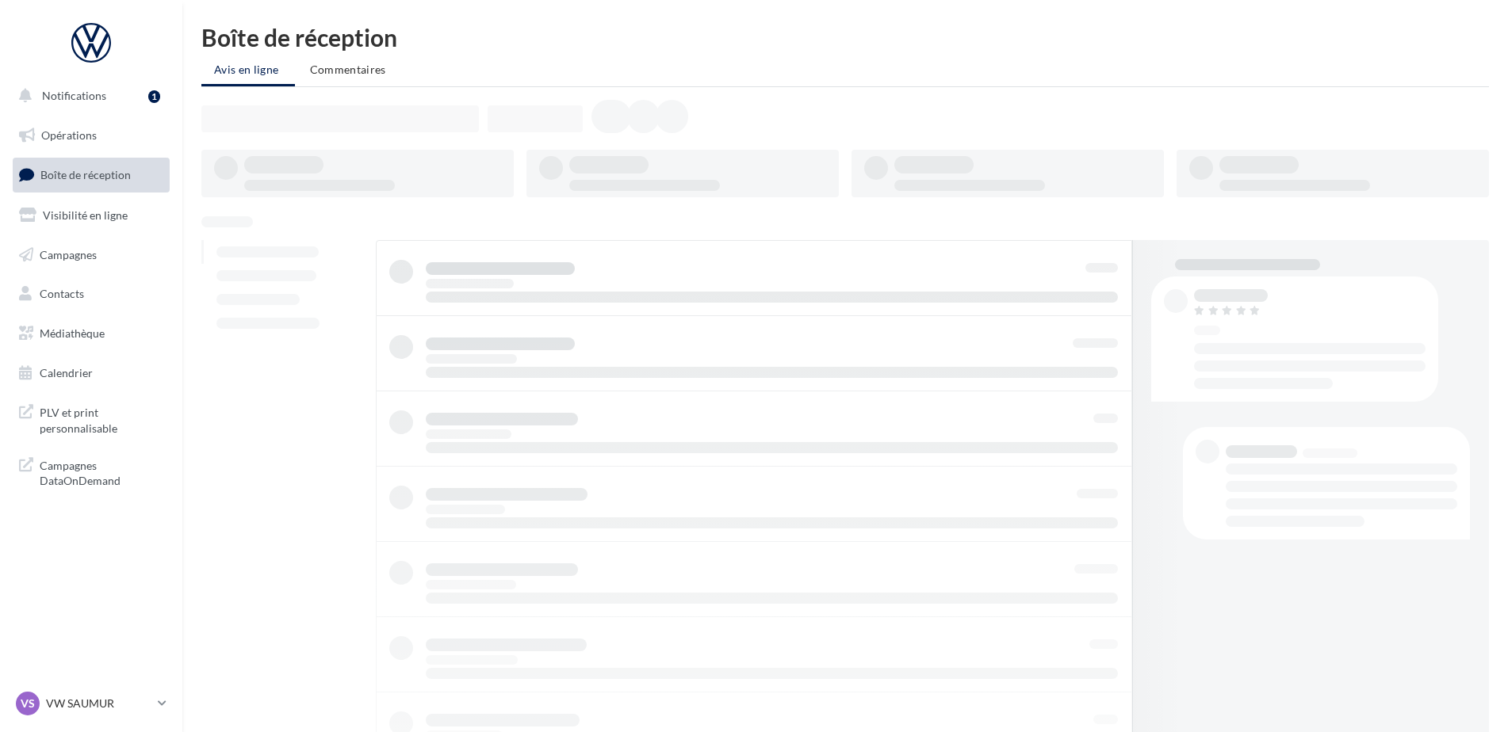 This screenshot has height=732, width=1508. Describe the element at coordinates (68, 254) in the screenshot. I see `span: Campagnes` at that location.